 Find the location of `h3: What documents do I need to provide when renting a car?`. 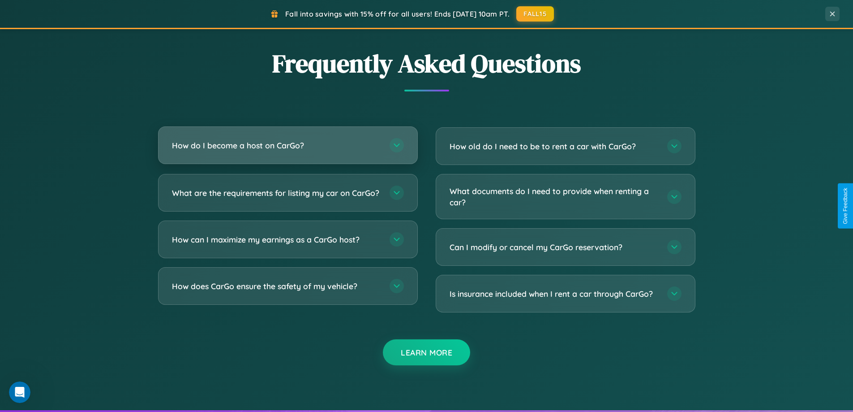

h3: What documents do I need to provide when renting a car? is located at coordinates (554, 196).